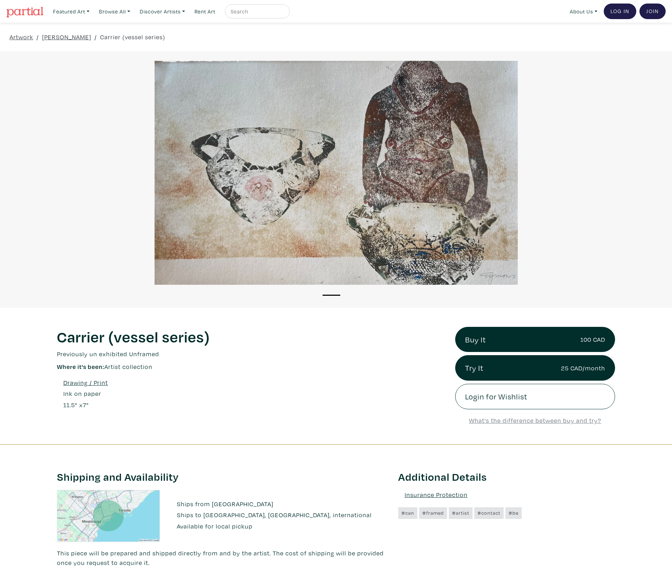 This screenshot has width=672, height=566. Describe the element at coordinates (489, 513) in the screenshot. I see `a: #contact` at that location.